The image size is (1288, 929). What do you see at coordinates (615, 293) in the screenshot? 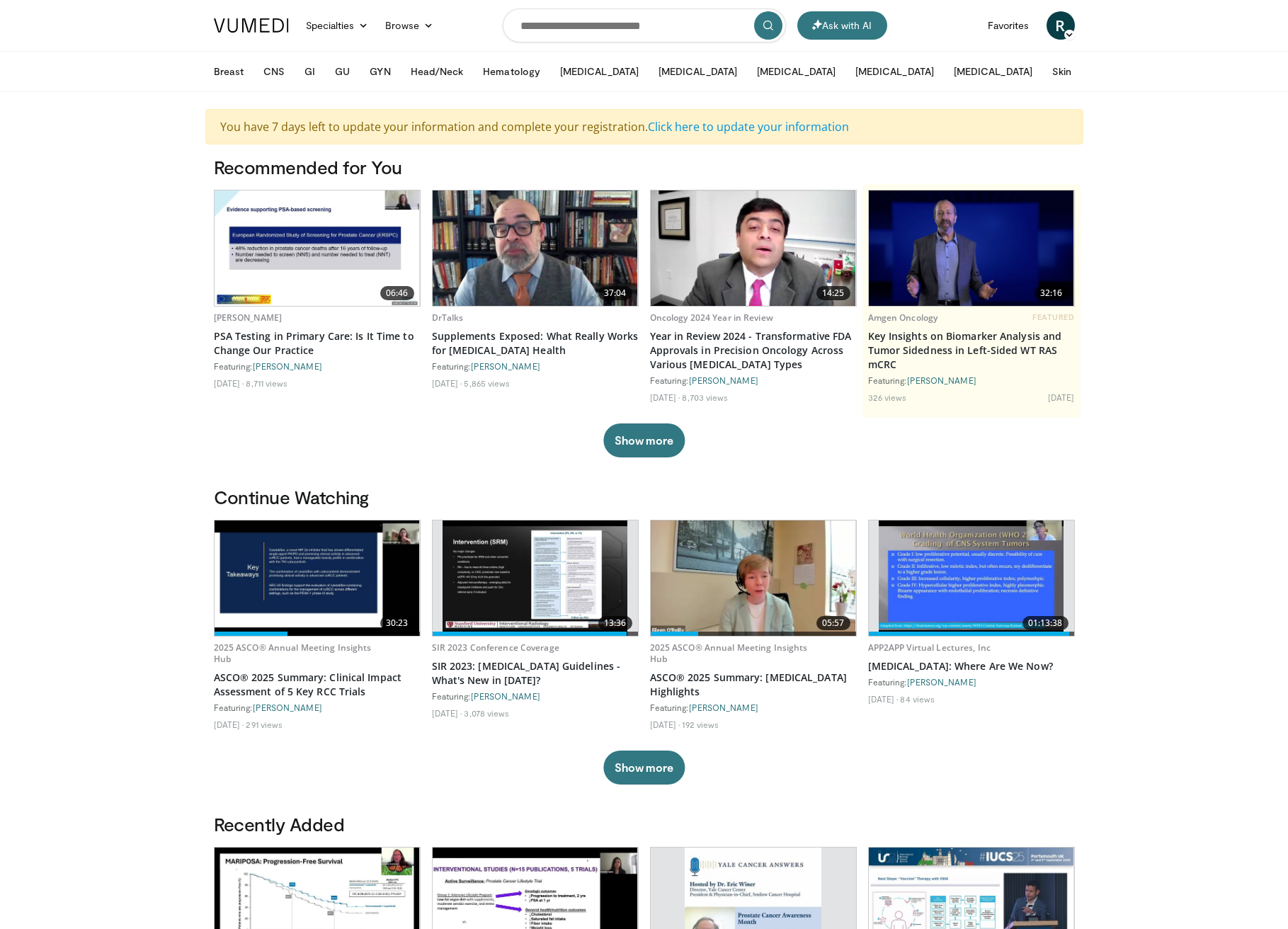
I see `span: 37:04` at bounding box center [615, 293].